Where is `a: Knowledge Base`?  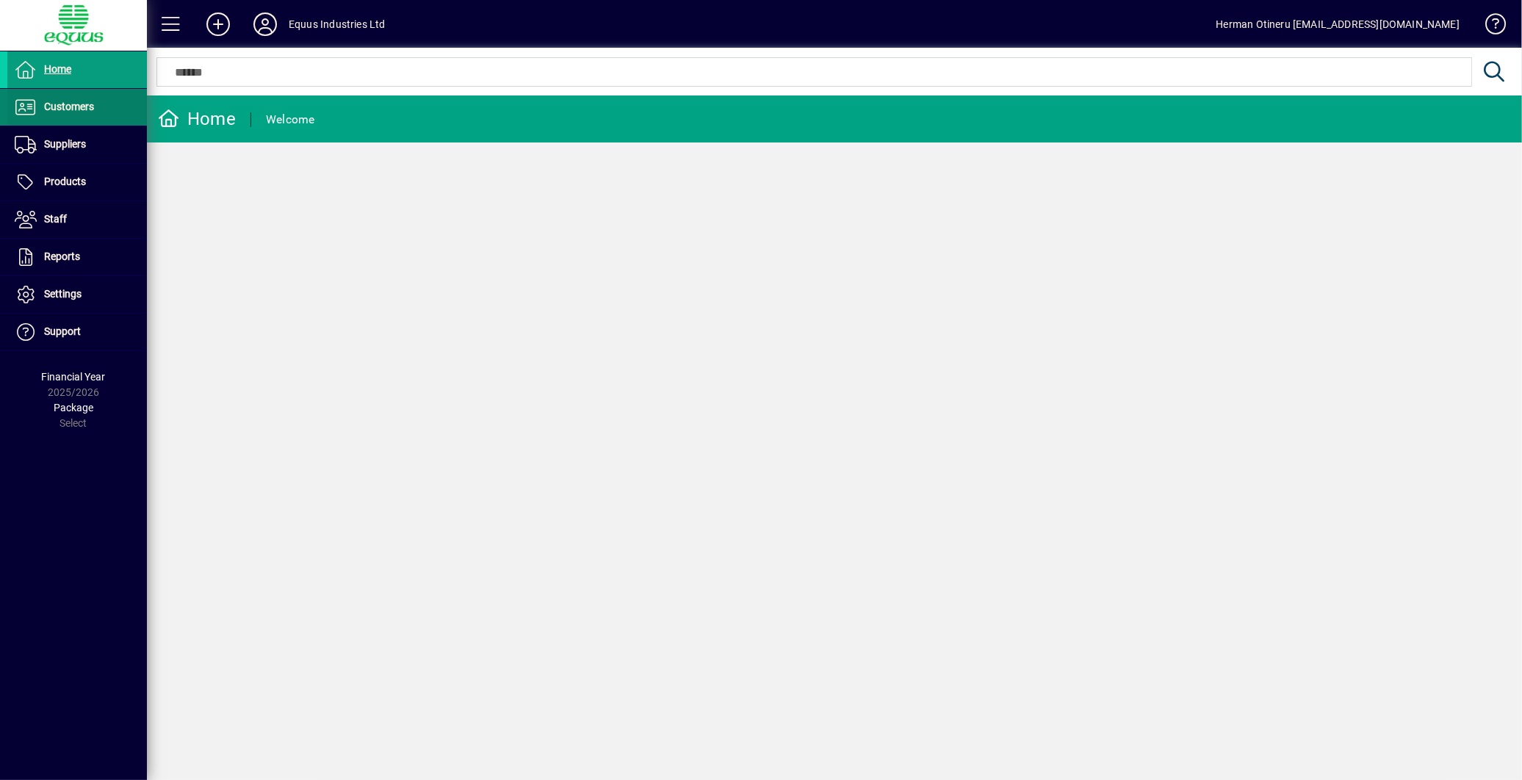
a: Knowledge Base is located at coordinates (1489, 26).